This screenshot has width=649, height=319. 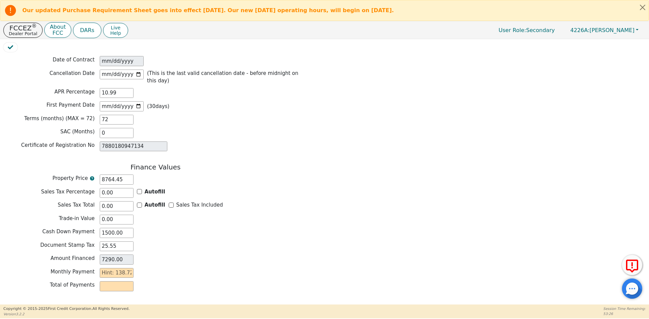 I want to click on button: AboutFCC, so click(x=57, y=30).